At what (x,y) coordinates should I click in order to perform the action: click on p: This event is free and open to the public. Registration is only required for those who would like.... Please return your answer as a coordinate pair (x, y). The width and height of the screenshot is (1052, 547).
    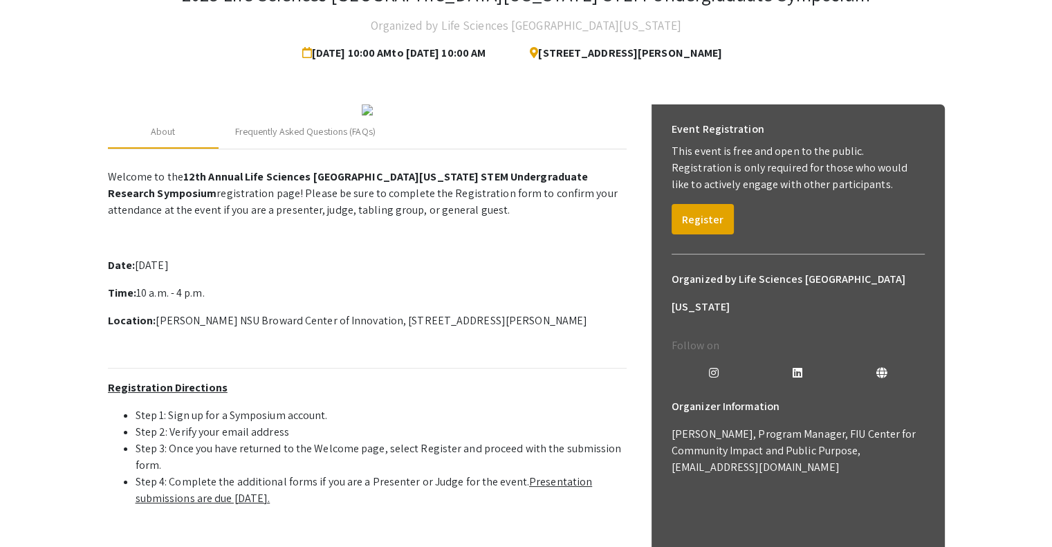
    Looking at the image, I should click on (799, 168).